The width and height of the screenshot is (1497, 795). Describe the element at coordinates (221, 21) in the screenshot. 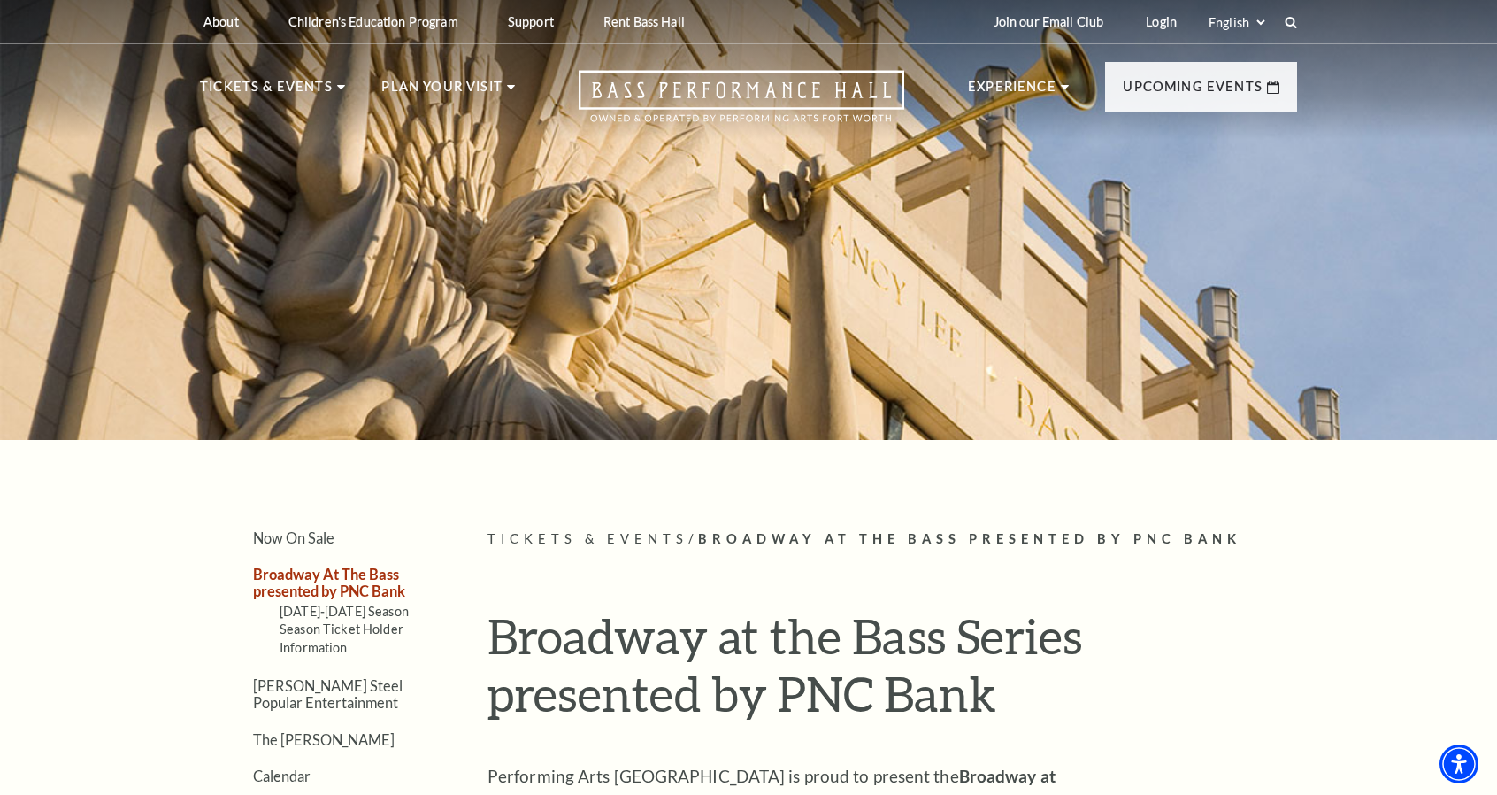

I see `p: About` at that location.